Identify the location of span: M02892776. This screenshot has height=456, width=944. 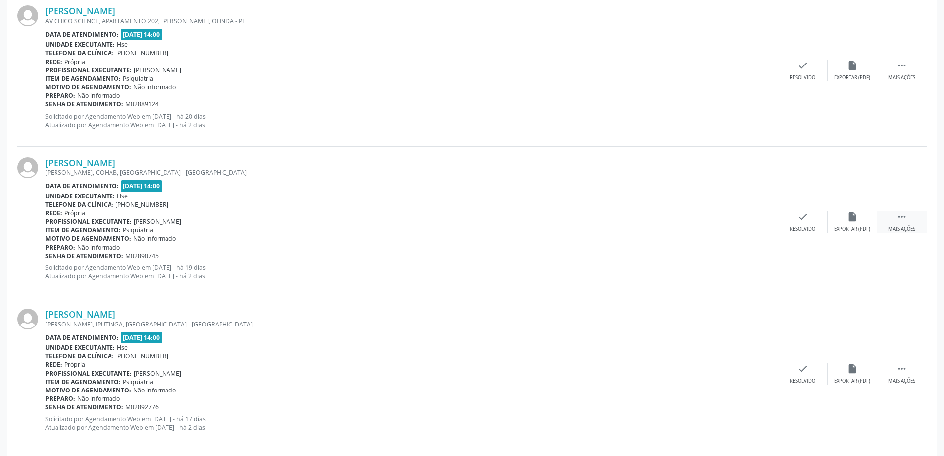
(142, 406).